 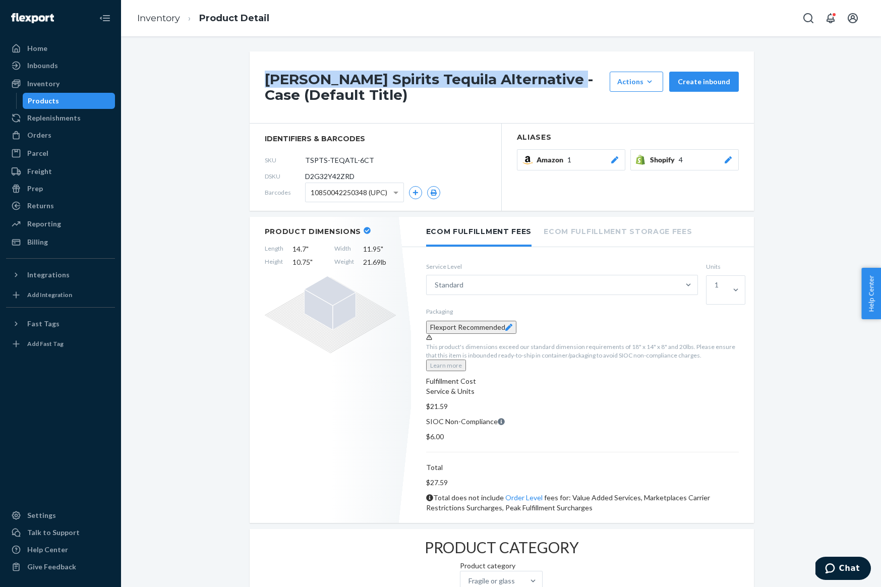 What do you see at coordinates (69, 101) in the screenshot?
I see `a: Products` at bounding box center [69, 101].